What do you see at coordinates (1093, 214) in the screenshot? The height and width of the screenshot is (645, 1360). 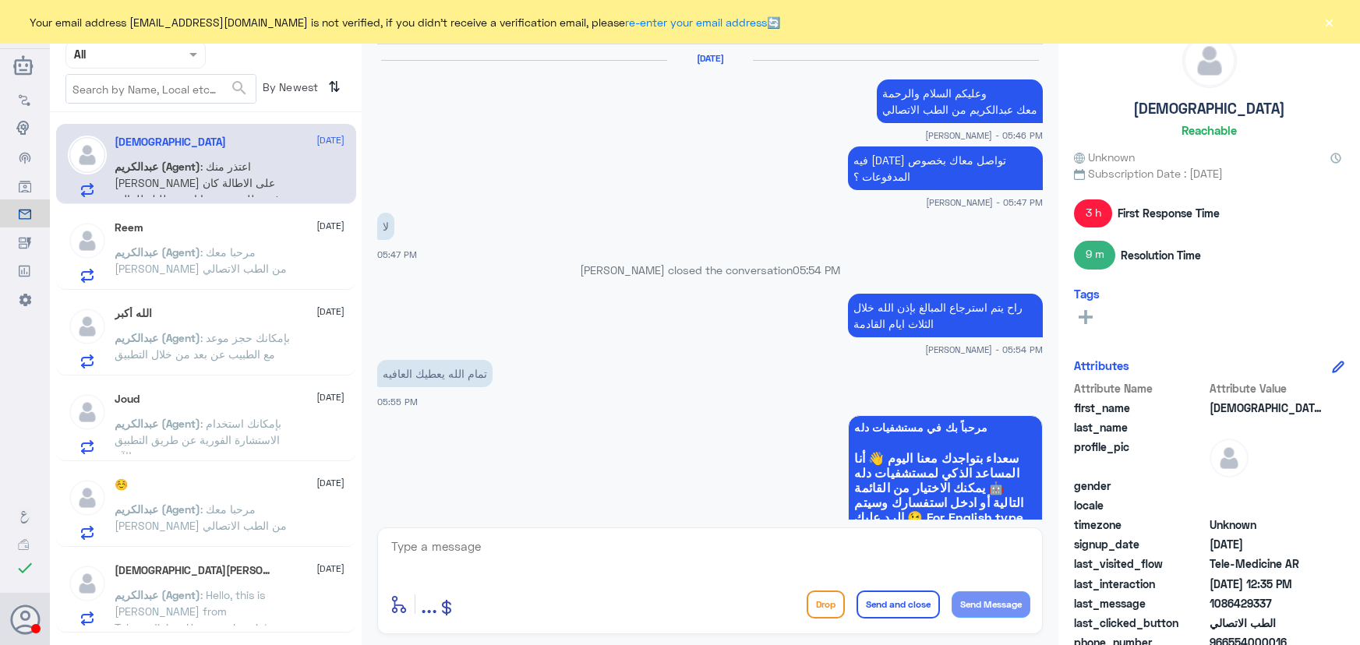 I see `span: 3 h` at bounding box center [1093, 214].